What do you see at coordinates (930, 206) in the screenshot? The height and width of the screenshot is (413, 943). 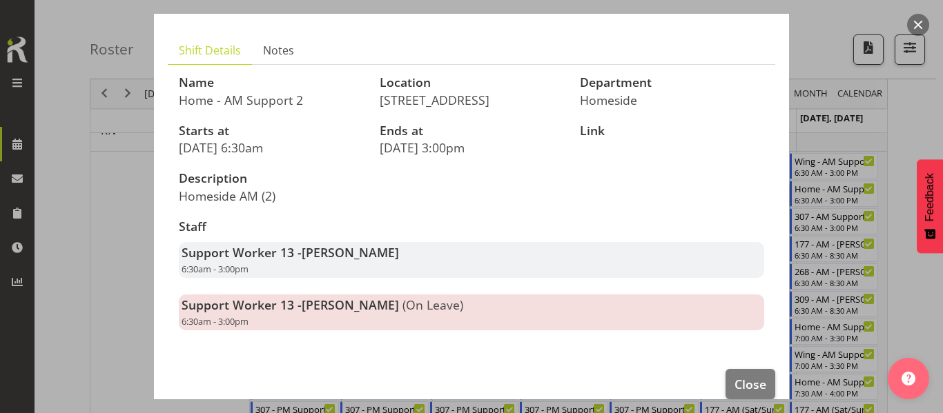 I see `button: Feedback - Show survey` at bounding box center [930, 206].